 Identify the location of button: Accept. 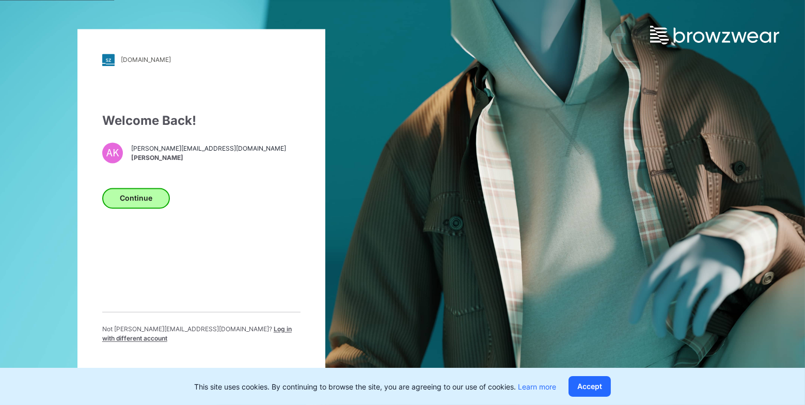
(590, 387).